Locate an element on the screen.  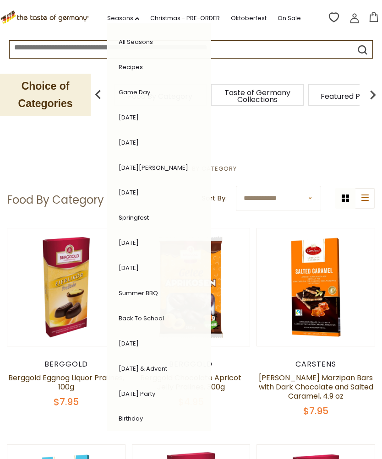
a: On Sale is located at coordinates (289, 18).